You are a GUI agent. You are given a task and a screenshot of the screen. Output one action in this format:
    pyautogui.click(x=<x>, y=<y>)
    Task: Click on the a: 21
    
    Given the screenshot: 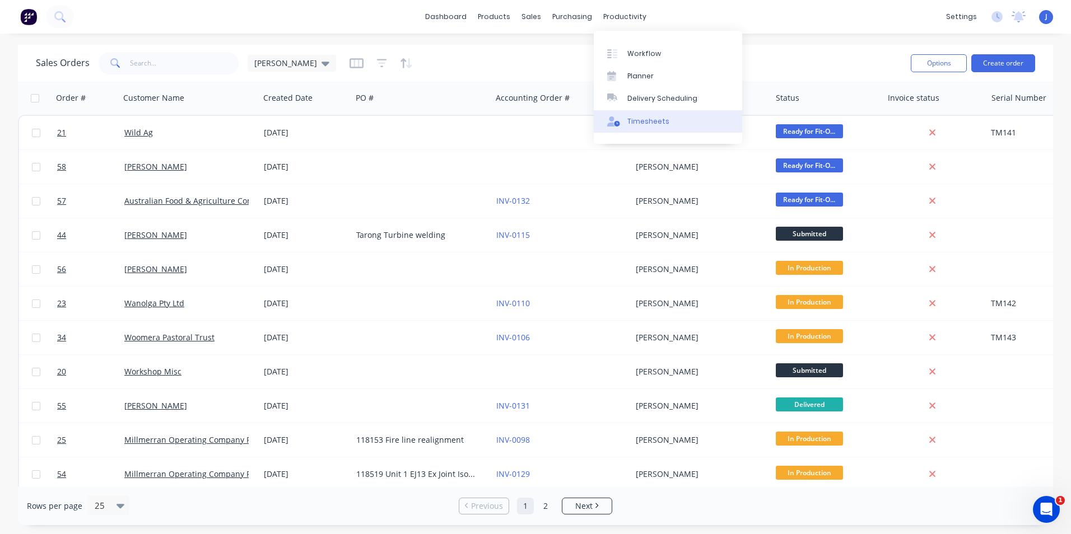 What is the action you would take?
    pyautogui.click(x=91, y=133)
    